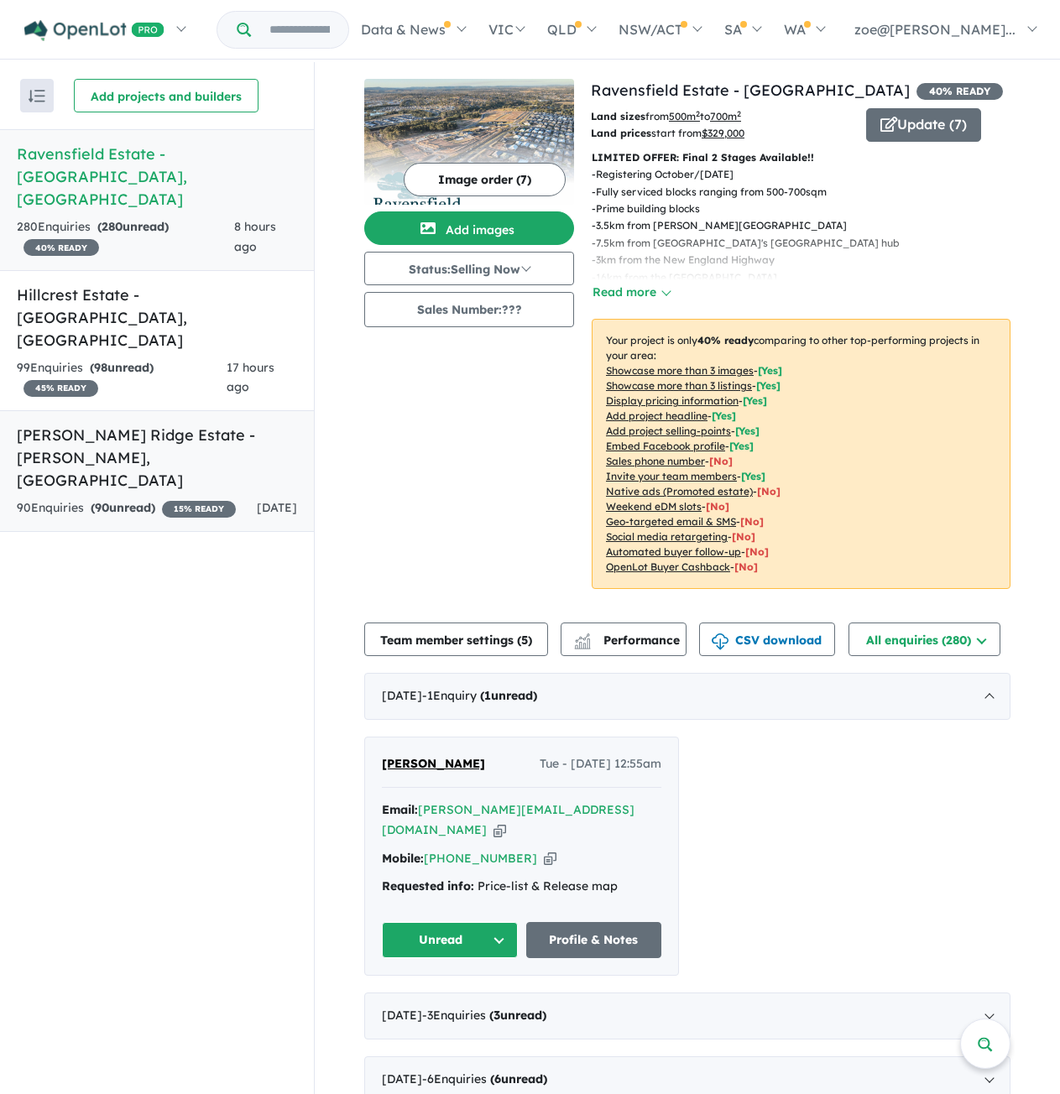  I want to click on img: sort.svg, so click(37, 96).